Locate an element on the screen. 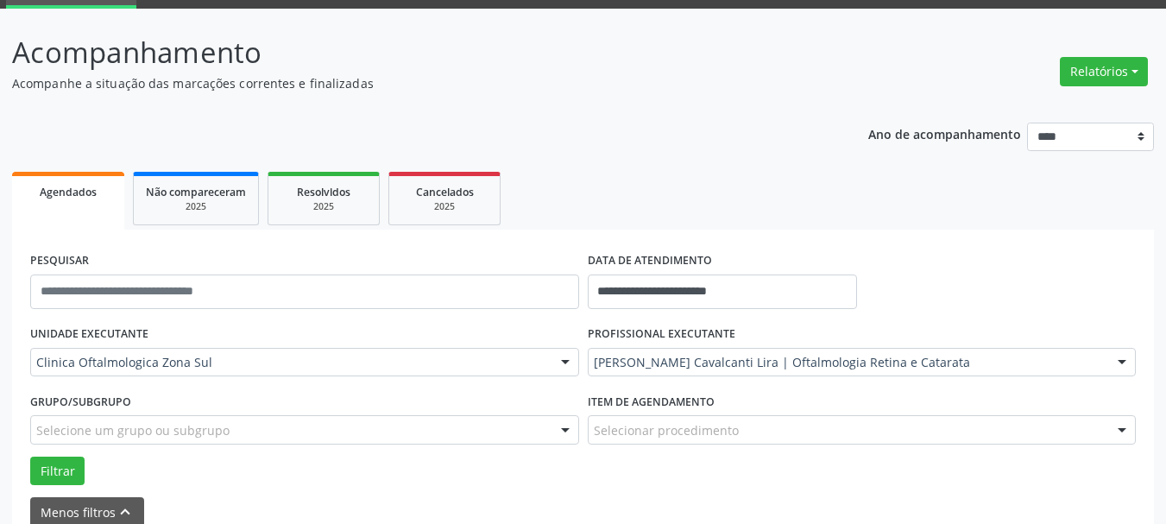  p: Acompanhe a situação das marcações correntes e finalizadas is located at coordinates (412, 83).